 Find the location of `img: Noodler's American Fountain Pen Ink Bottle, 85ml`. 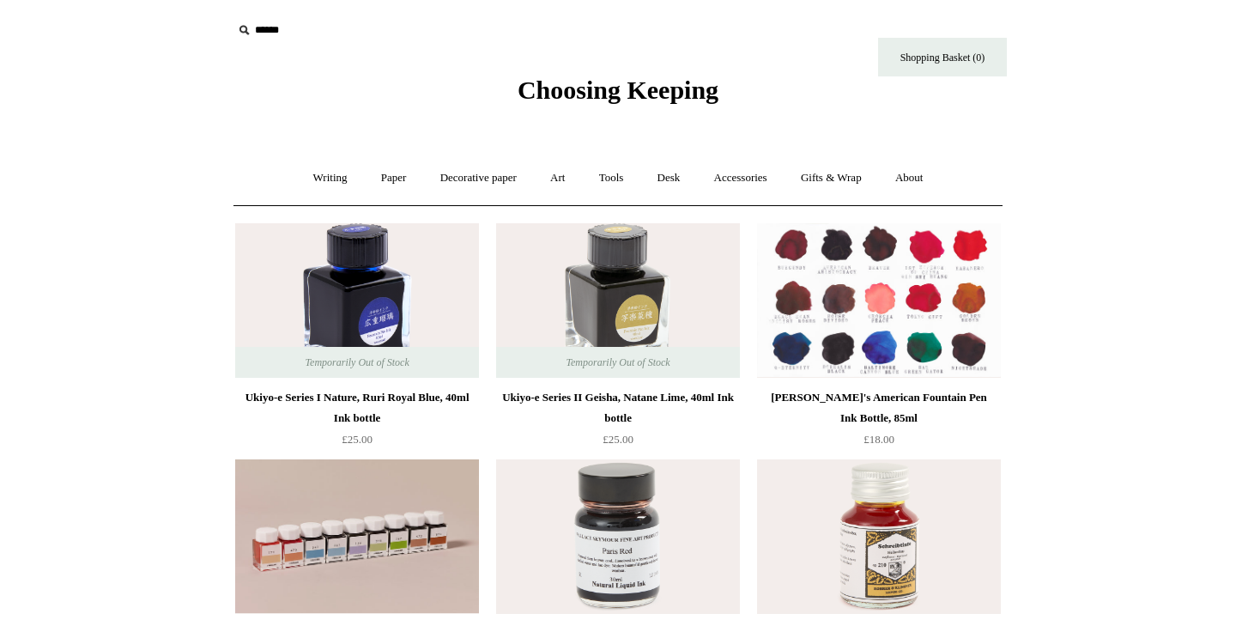

img: Noodler's American Fountain Pen Ink Bottle, 85ml is located at coordinates (879, 300).